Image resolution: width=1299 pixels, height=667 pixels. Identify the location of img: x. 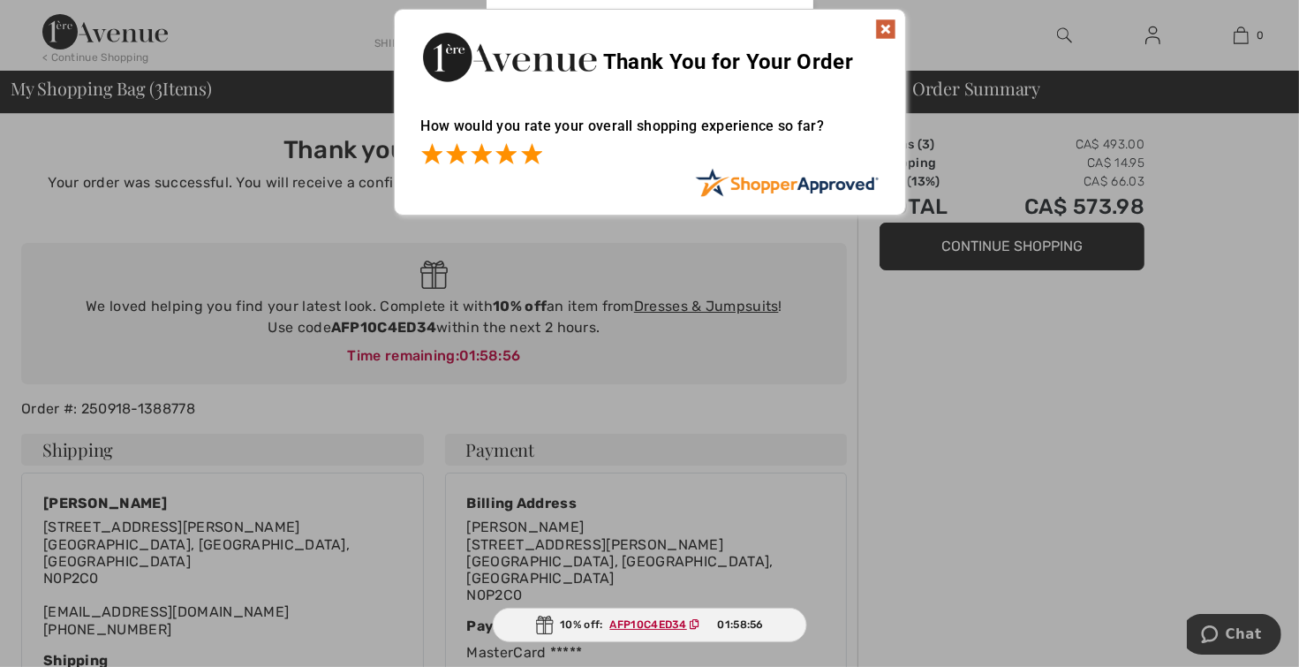
(886, 29).